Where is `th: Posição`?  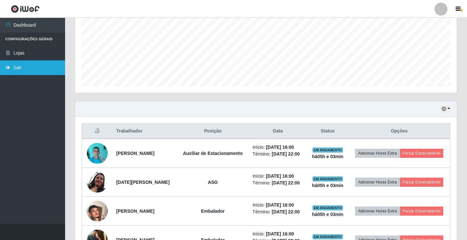 th: Posição is located at coordinates (213, 131).